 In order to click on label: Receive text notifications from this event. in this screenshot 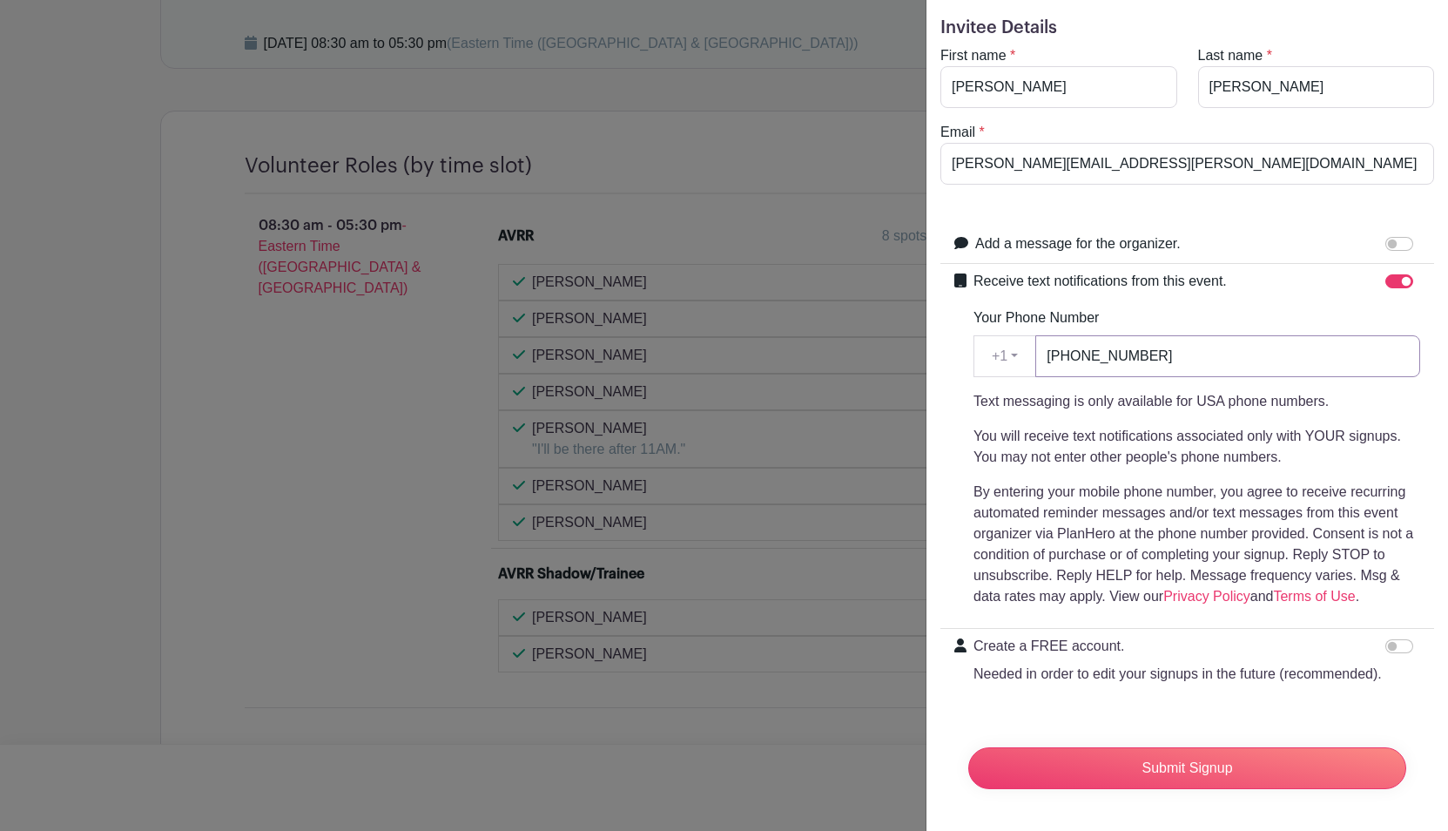, I will do `click(1100, 281)`.